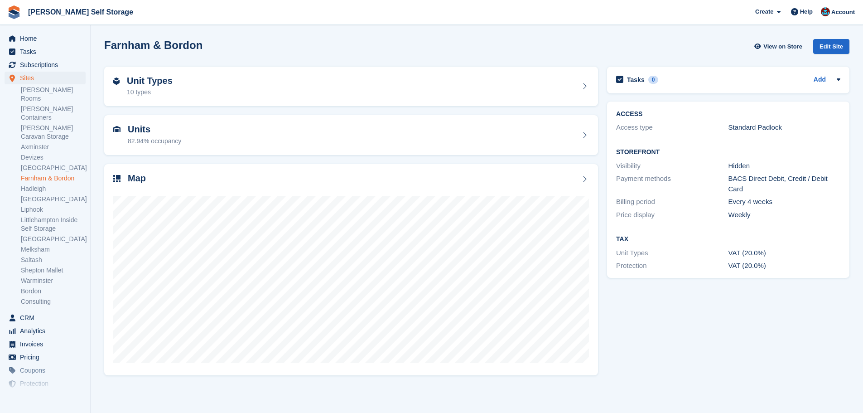  What do you see at coordinates (53, 270) in the screenshot?
I see `a: Shepton Mallet` at bounding box center [53, 270].